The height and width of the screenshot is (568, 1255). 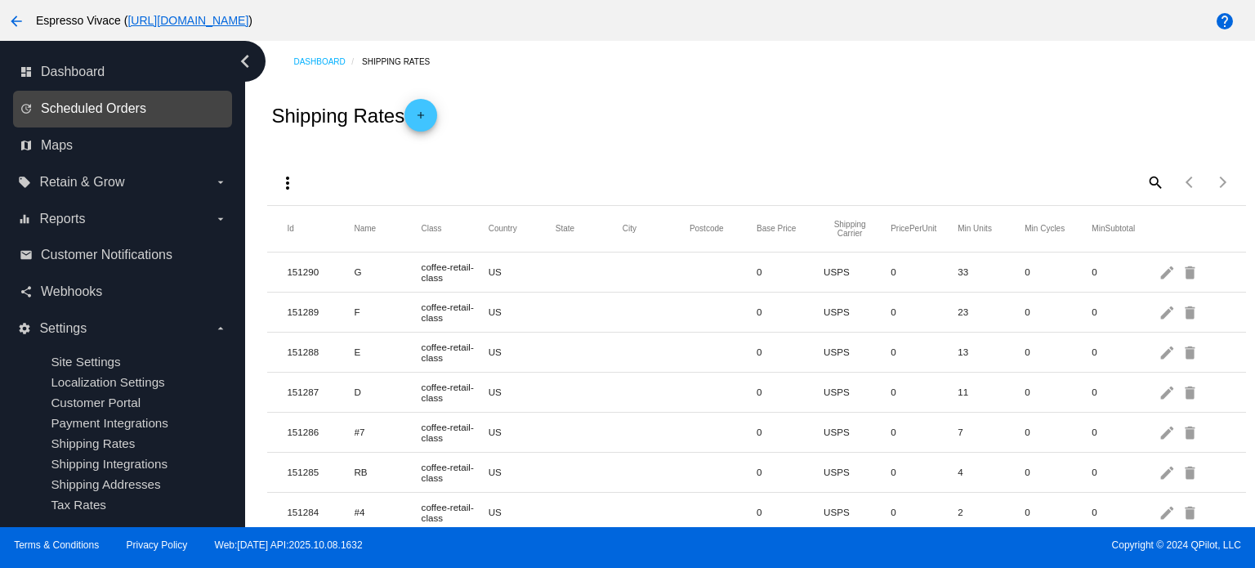 What do you see at coordinates (73, 72) in the screenshot?
I see `span: Dashboard` at bounding box center [73, 72].